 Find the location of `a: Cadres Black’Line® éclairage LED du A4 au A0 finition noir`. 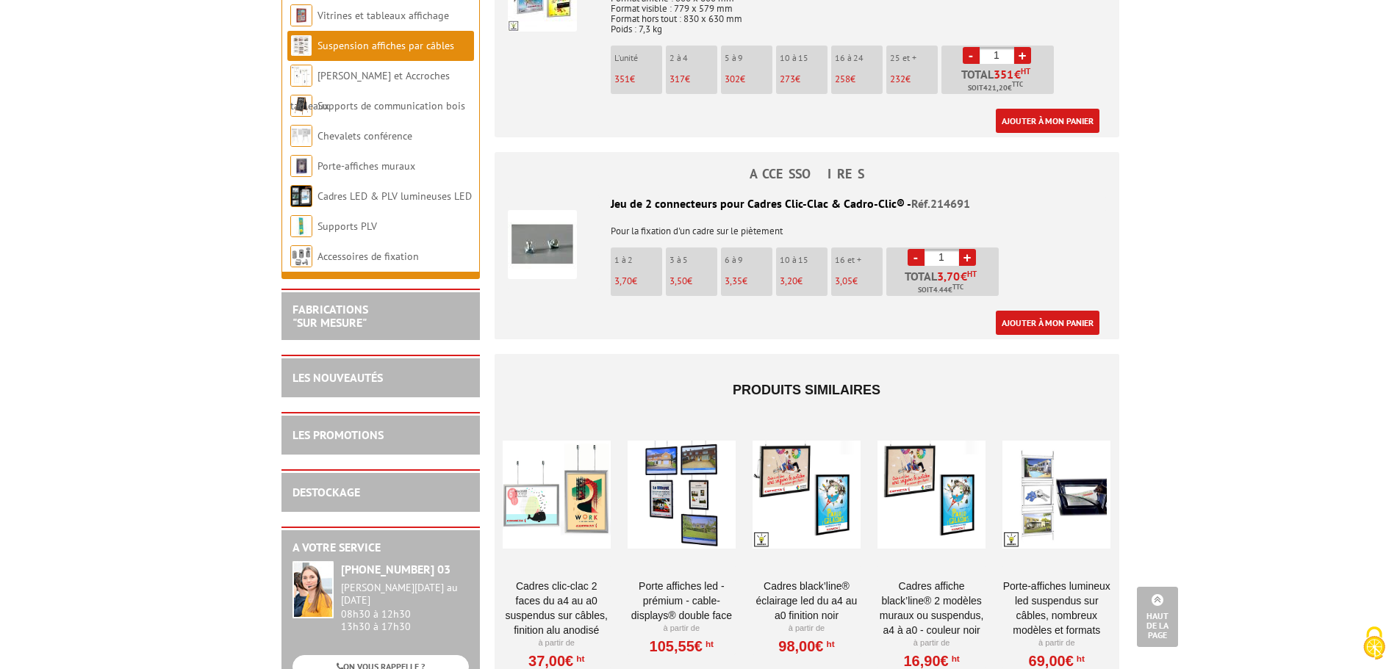

a: Cadres Black’Line® éclairage LED du A4 au A0 finition noir is located at coordinates (806, 601).